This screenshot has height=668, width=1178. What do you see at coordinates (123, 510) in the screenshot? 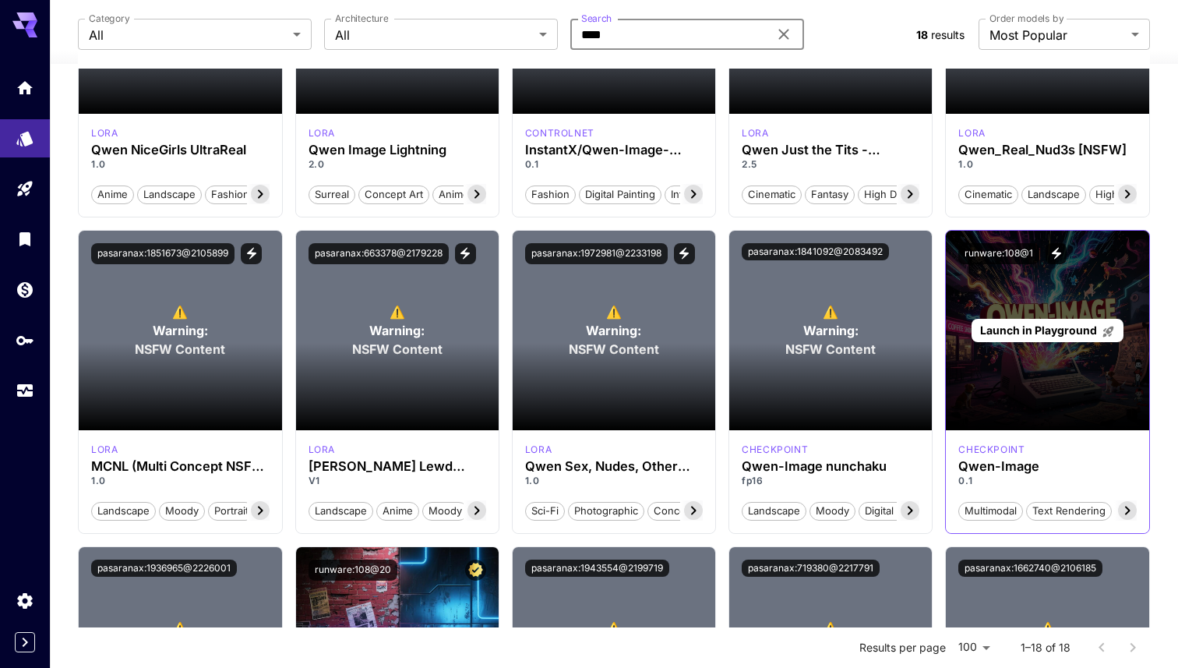
I see `button: Landscape` at bounding box center [123, 510].